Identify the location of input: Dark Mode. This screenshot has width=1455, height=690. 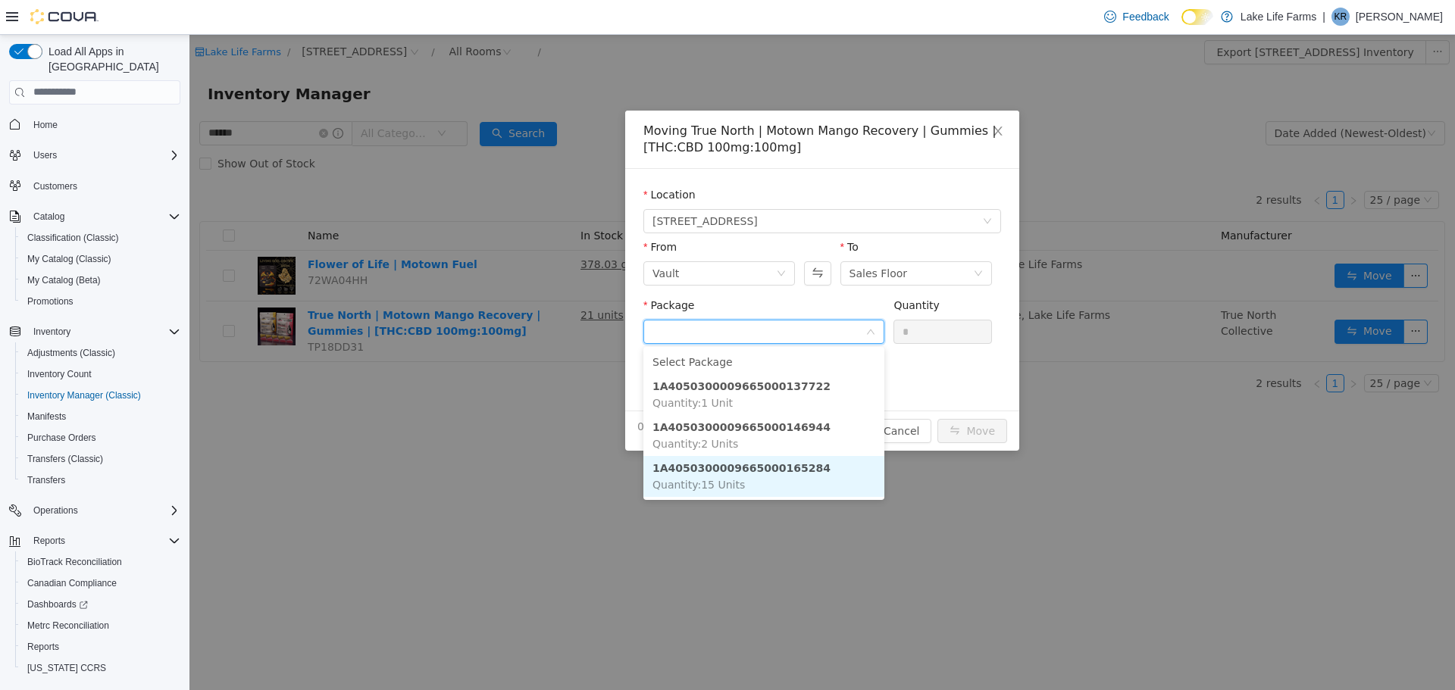
(1197, 17).